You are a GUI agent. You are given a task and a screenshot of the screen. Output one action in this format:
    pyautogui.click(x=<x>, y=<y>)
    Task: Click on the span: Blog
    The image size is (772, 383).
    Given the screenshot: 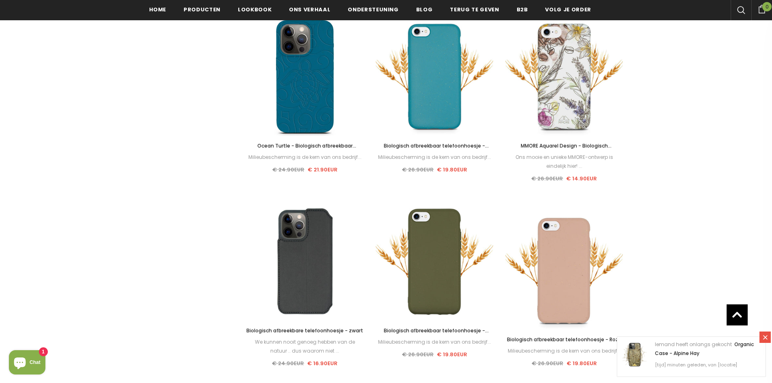 What is the action you would take?
    pyautogui.click(x=424, y=9)
    